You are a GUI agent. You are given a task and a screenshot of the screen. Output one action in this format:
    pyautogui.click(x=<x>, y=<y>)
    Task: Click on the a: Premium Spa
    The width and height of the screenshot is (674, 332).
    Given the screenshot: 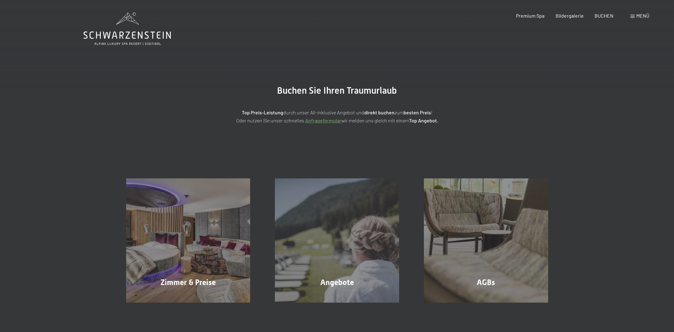 What is the action you would take?
    pyautogui.click(x=530, y=15)
    